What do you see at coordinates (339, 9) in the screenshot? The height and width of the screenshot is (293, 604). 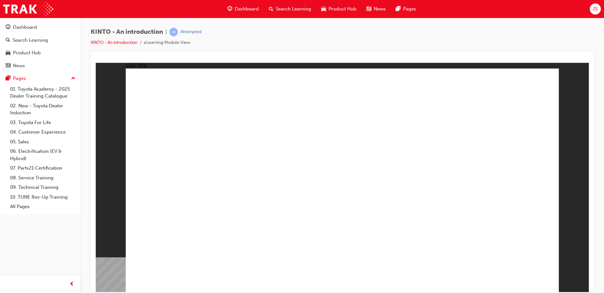 I see `a: car-iconProduct Hub` at bounding box center [339, 9].